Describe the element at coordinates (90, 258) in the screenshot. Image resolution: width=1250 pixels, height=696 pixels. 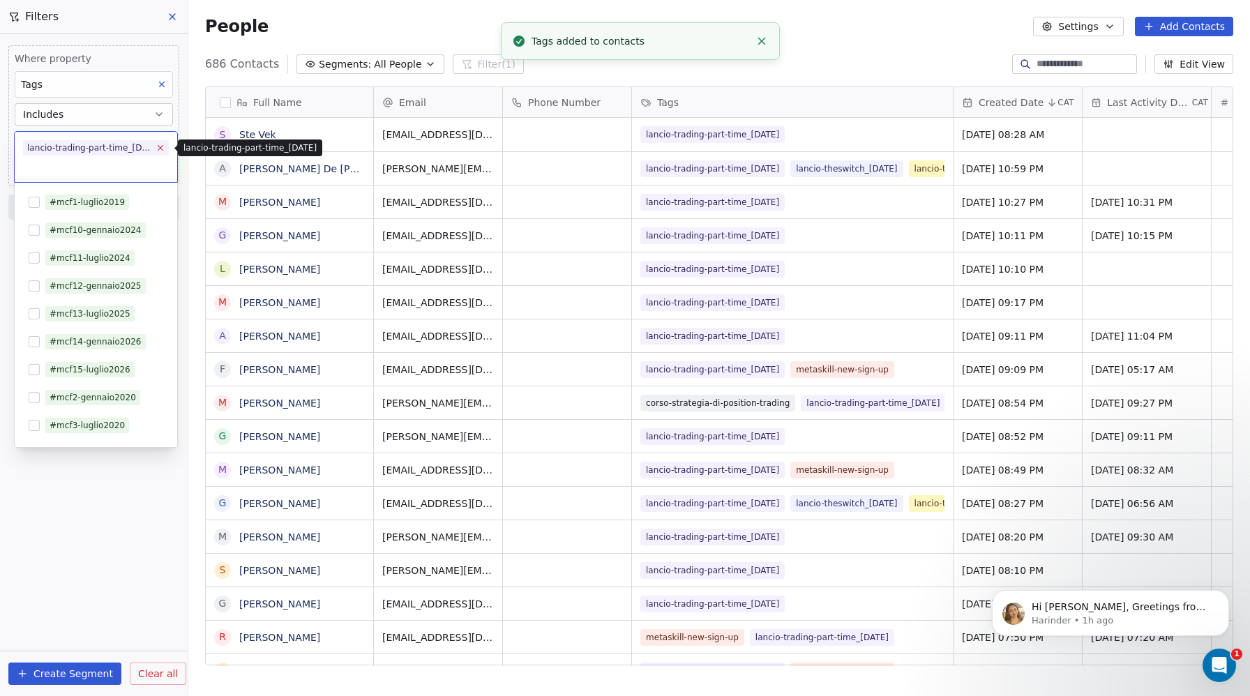
I see `div: #mcf11-luglio2024` at that location.